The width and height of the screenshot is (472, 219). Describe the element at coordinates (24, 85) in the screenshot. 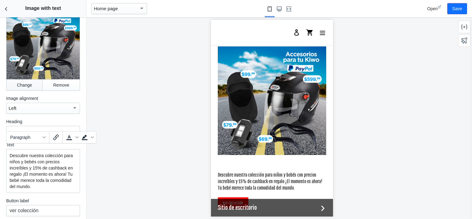

I see `button: Change` at that location.